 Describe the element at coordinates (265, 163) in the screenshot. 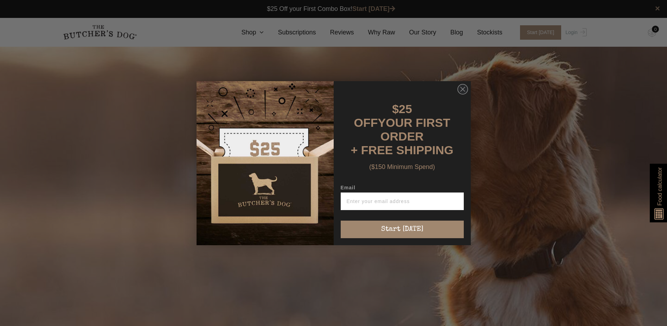

I see `img: d0d537dc-5429-4832-8318-9955428ea0a1.jpeg` at that location.